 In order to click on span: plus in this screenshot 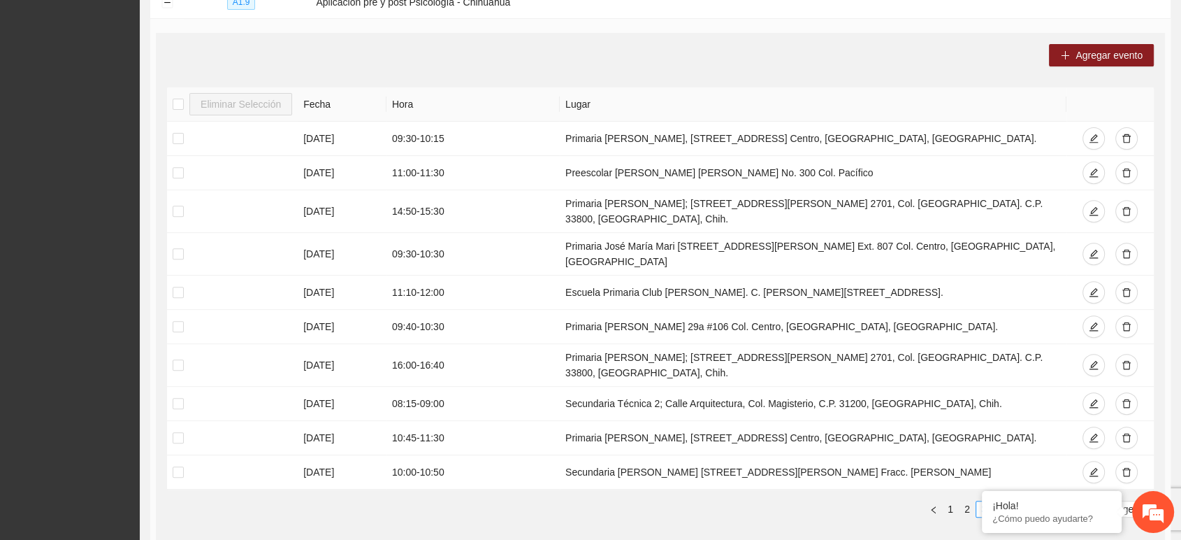, I will do `click(1065, 56)`.